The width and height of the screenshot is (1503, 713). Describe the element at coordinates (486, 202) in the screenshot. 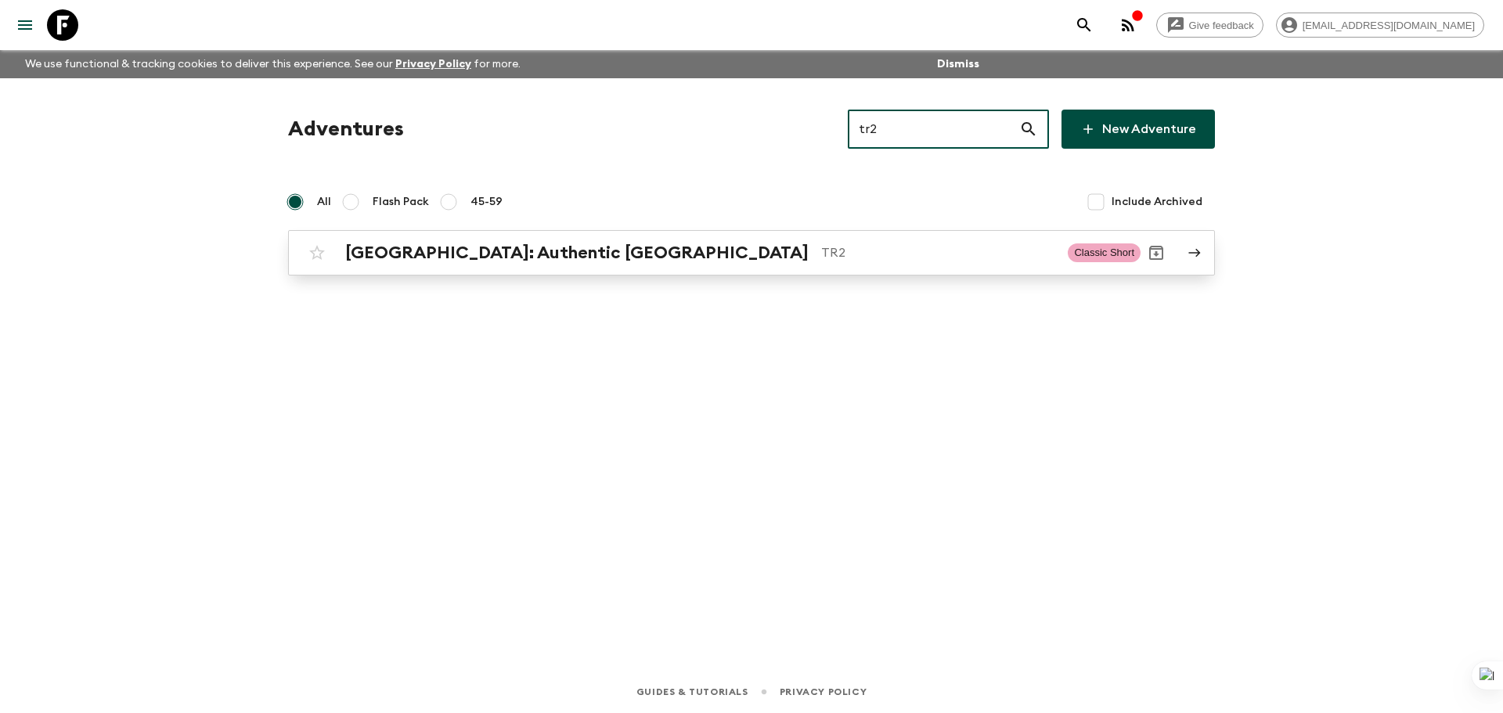

I see `span: 45-59` at that location.